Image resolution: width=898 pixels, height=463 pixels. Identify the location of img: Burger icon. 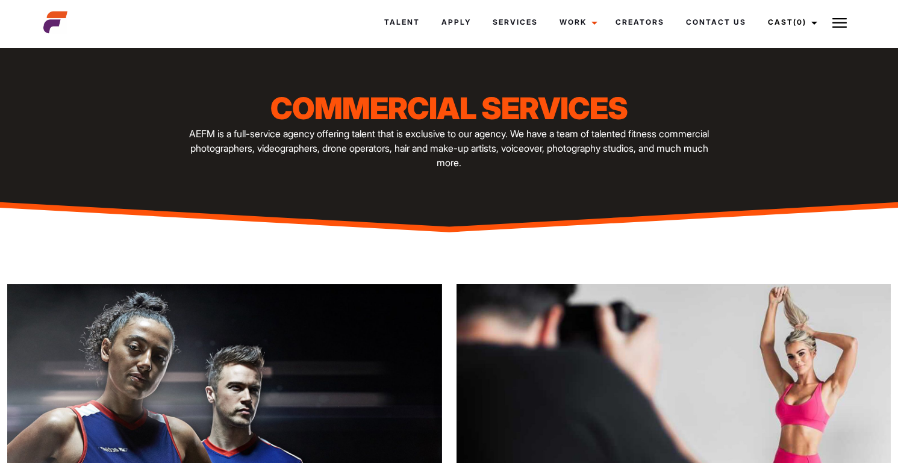
(839, 23).